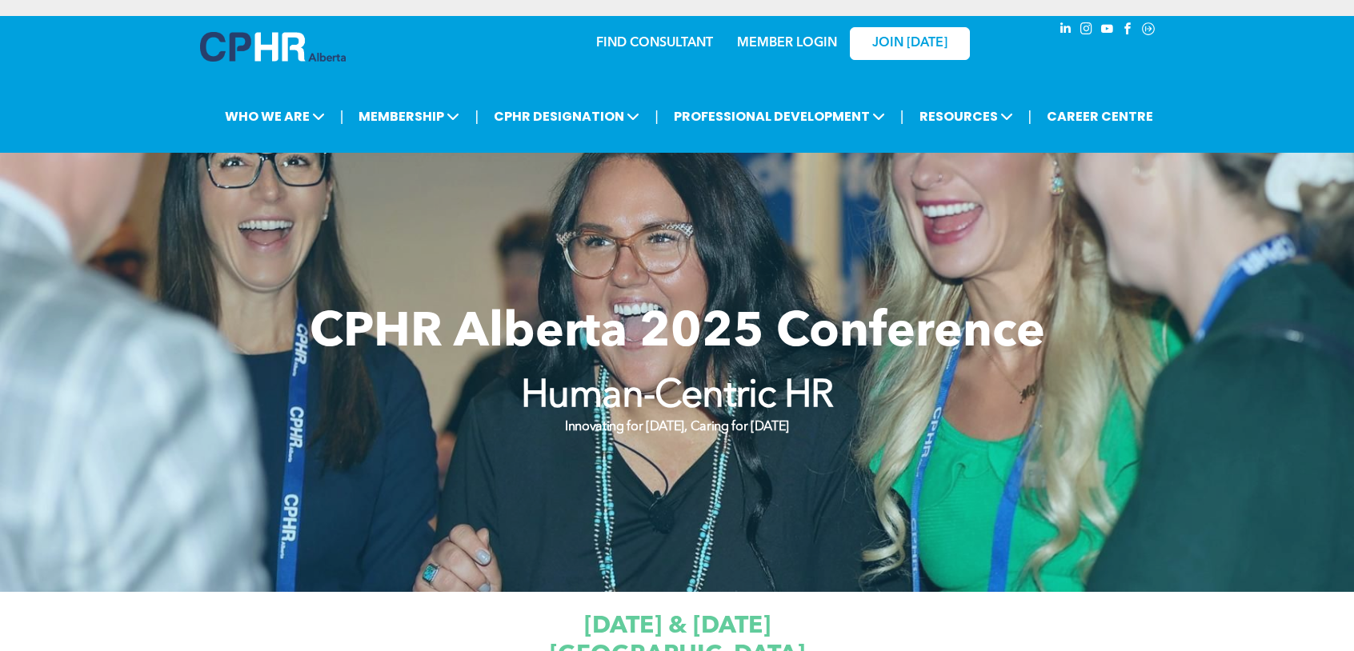  What do you see at coordinates (787, 43) in the screenshot?
I see `a: MEMBER LOGIN` at bounding box center [787, 43].